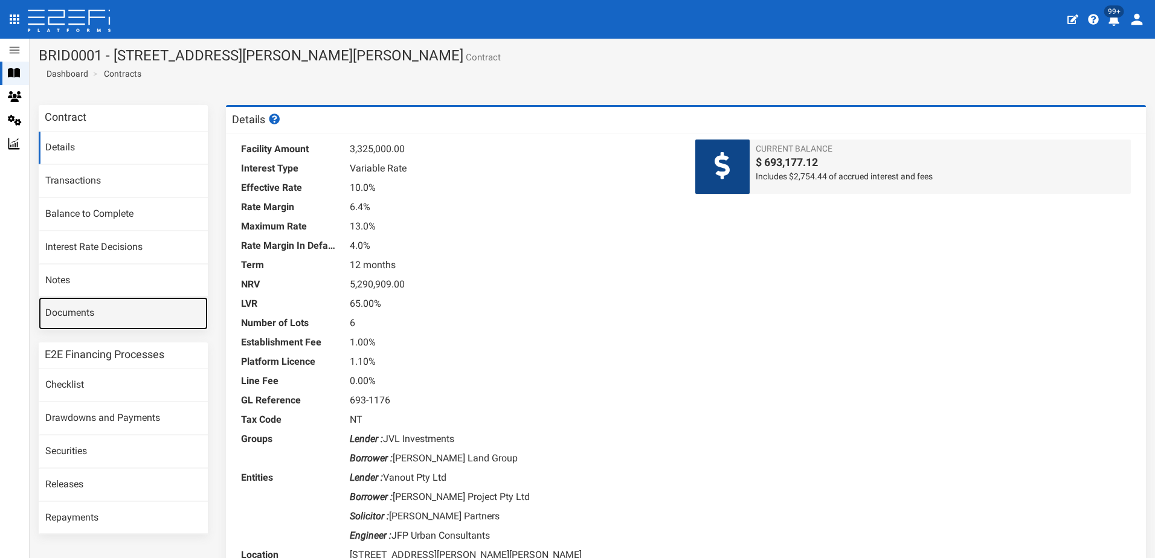 The height and width of the screenshot is (558, 1155). I want to click on dt: Rate Margin In Default, so click(289, 246).